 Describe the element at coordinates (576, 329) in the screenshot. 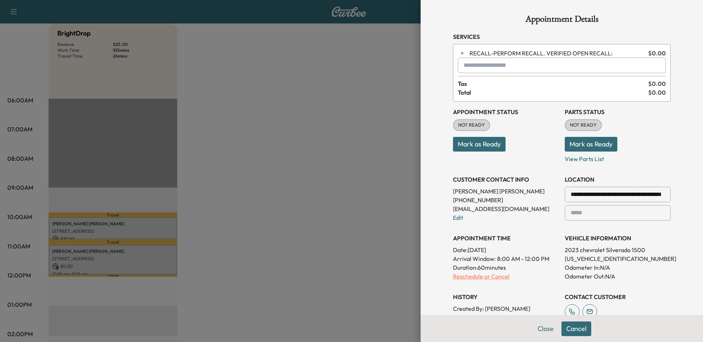

I see `button: Cancel` at that location.